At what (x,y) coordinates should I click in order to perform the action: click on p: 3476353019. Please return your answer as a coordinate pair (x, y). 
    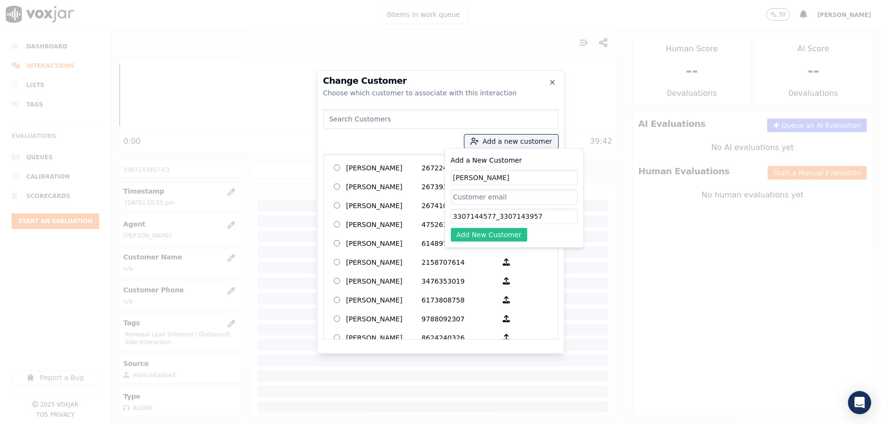
    Looking at the image, I should click on (459, 280).